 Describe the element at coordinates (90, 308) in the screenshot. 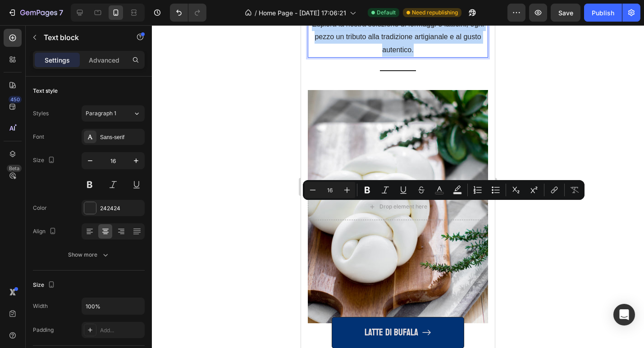

I see `p: LATTE DI BUFALA` at that location.